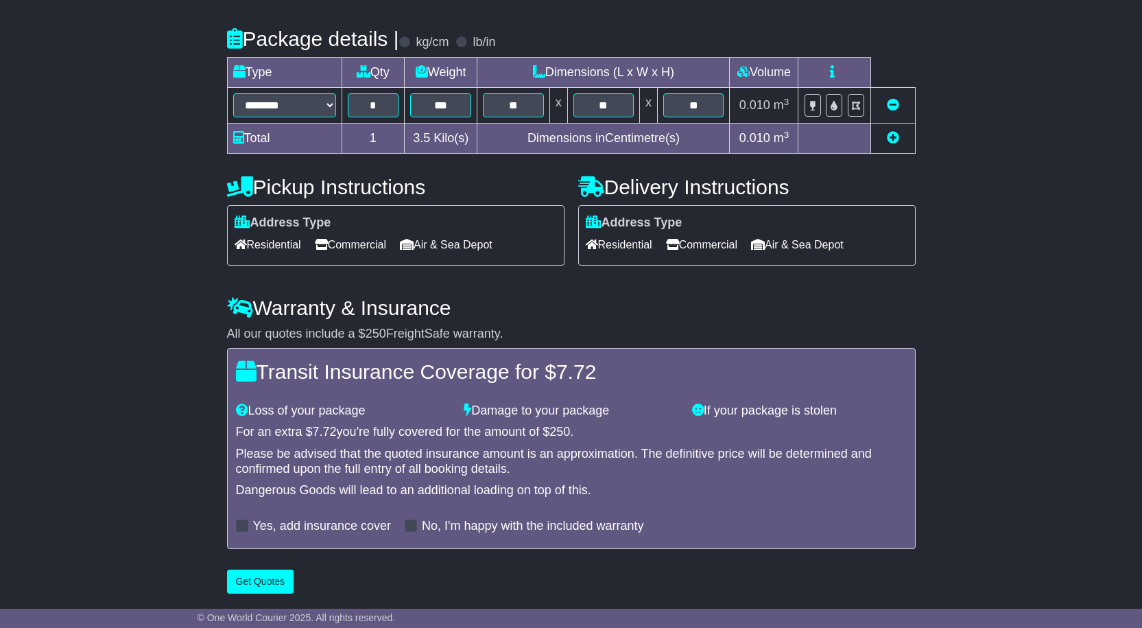  I want to click on div: Damage to your package, so click(571, 411).